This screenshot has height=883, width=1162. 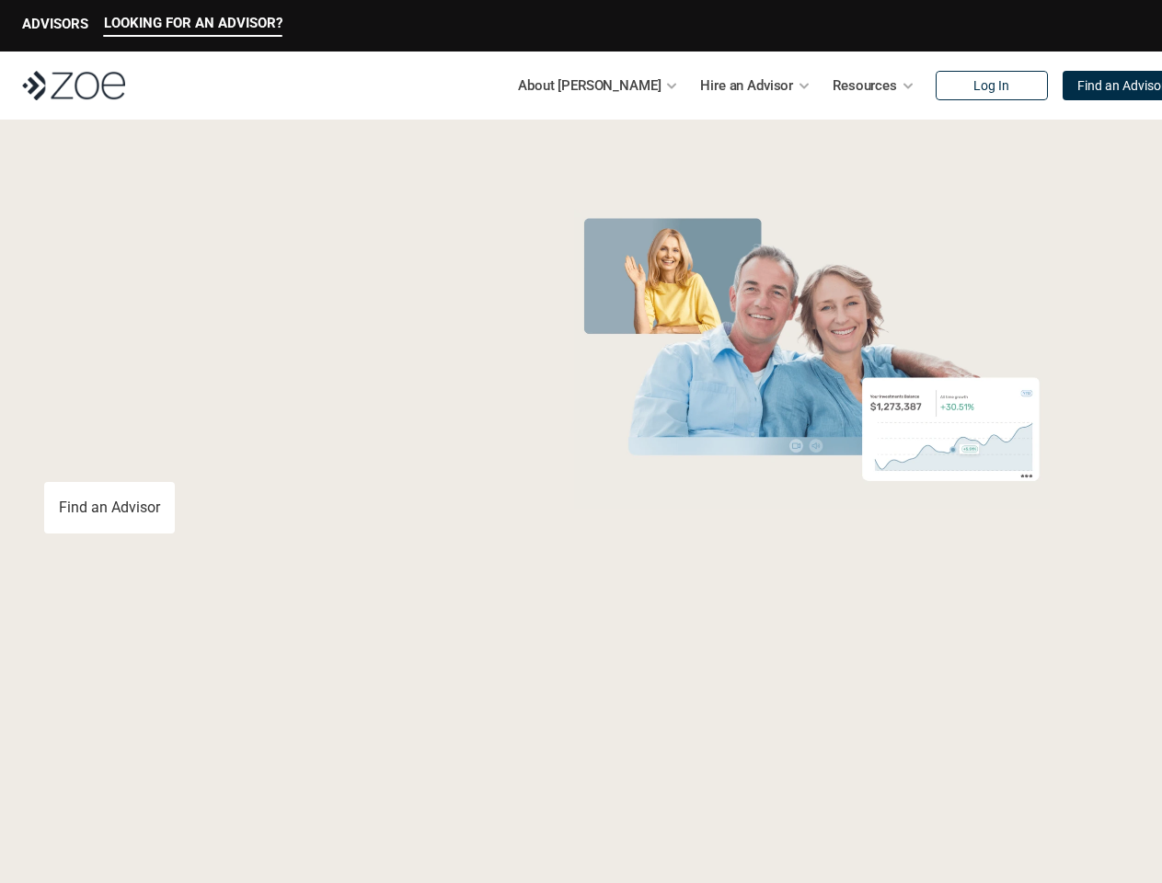 I want to click on p: Hire an Advisor, so click(x=746, y=86).